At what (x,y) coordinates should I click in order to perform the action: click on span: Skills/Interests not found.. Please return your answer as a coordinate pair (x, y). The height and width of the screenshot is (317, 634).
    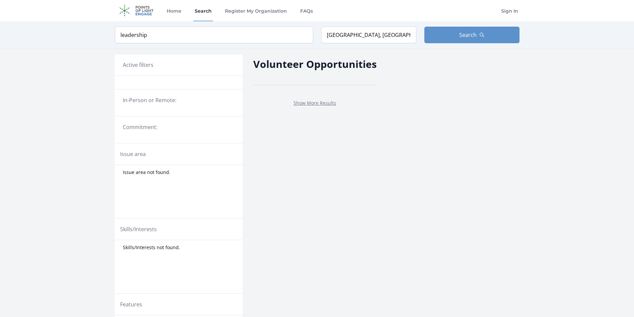
    Looking at the image, I should click on (151, 248).